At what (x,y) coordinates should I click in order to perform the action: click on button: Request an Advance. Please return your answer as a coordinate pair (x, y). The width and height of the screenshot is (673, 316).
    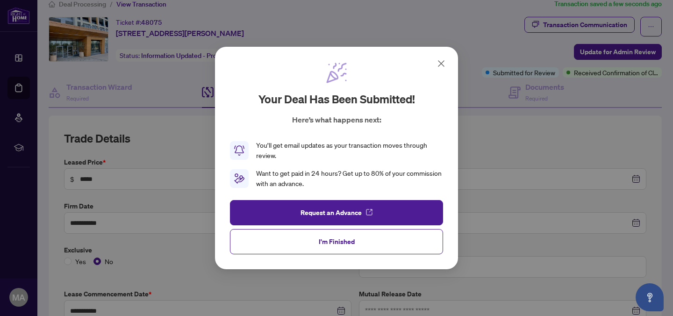
    Looking at the image, I should click on (336, 213).